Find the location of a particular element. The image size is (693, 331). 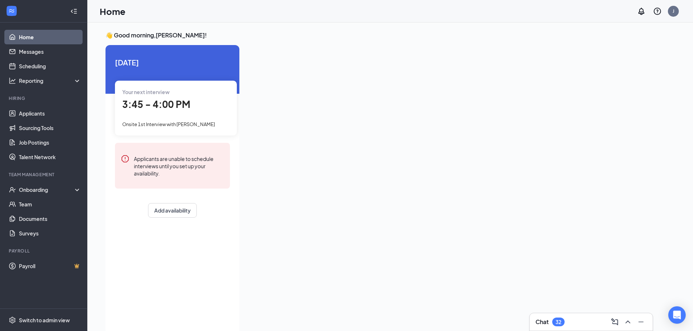

a: Job Postings is located at coordinates (50, 143).